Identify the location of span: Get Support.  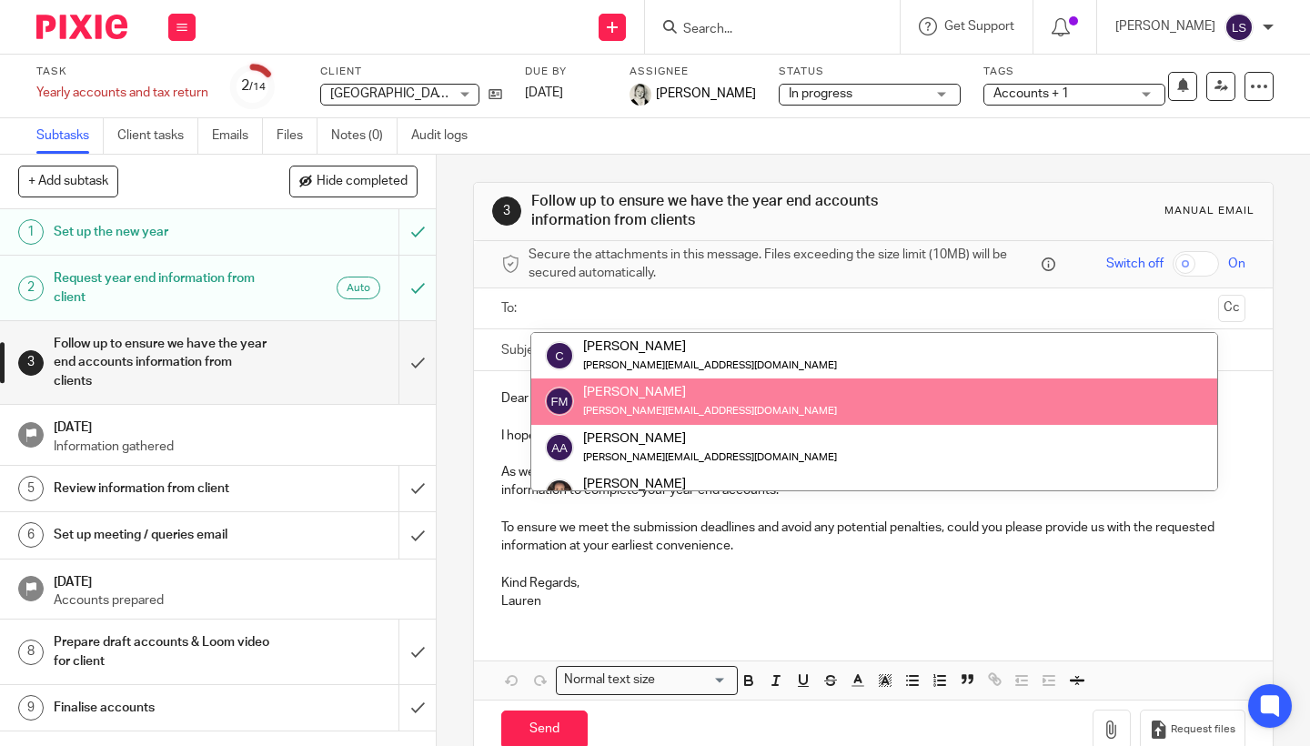
(979, 26).